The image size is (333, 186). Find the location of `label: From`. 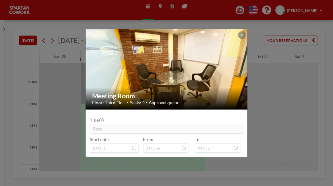

label: From is located at coordinates (148, 139).